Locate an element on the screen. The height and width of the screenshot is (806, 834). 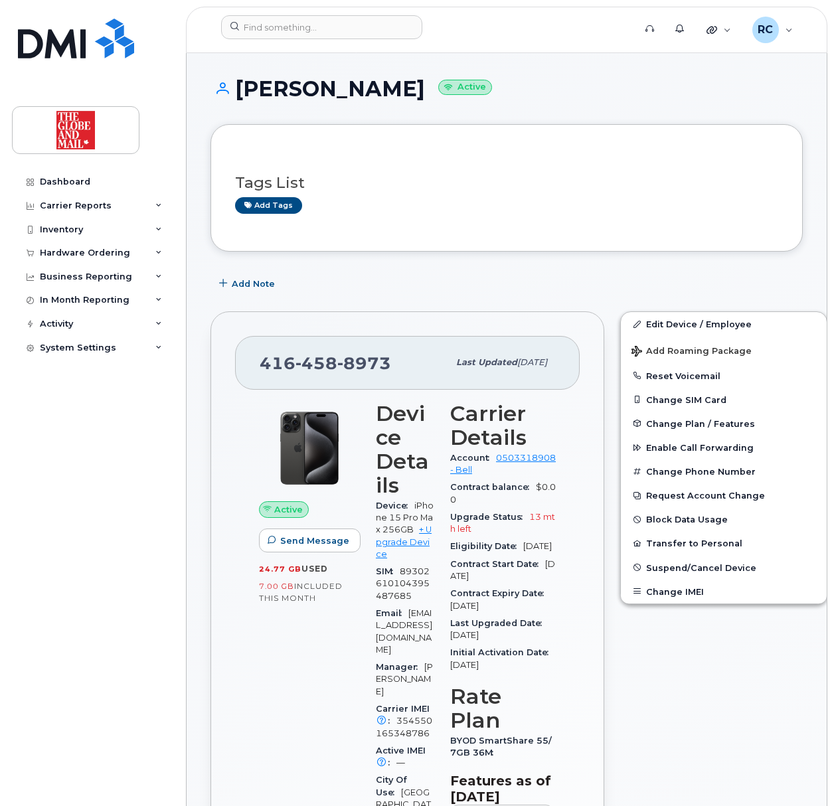
button: Add Note is located at coordinates (248, 284).